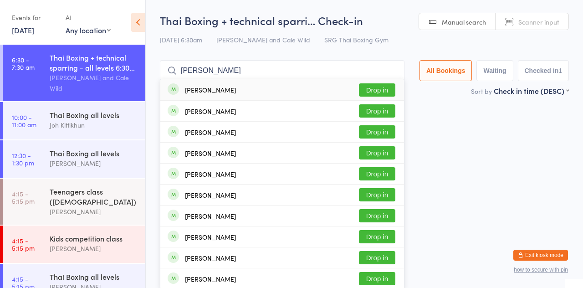  What do you see at coordinates (23, 159) in the screenshot?
I see `time: 12:30 - 1:30 pm` at bounding box center [23, 159].